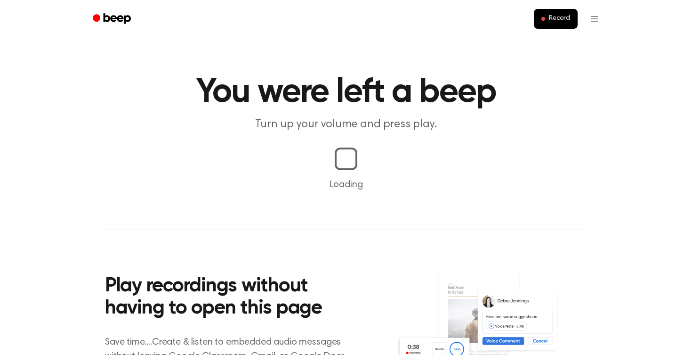  I want to click on button: Open menu, so click(595, 19).